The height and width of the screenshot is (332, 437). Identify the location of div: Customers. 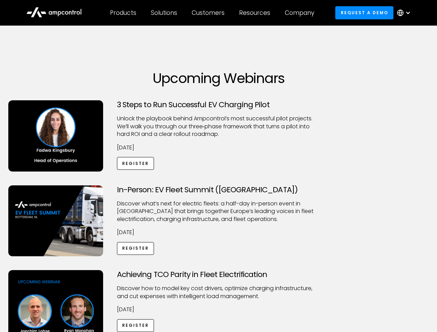
(208, 13).